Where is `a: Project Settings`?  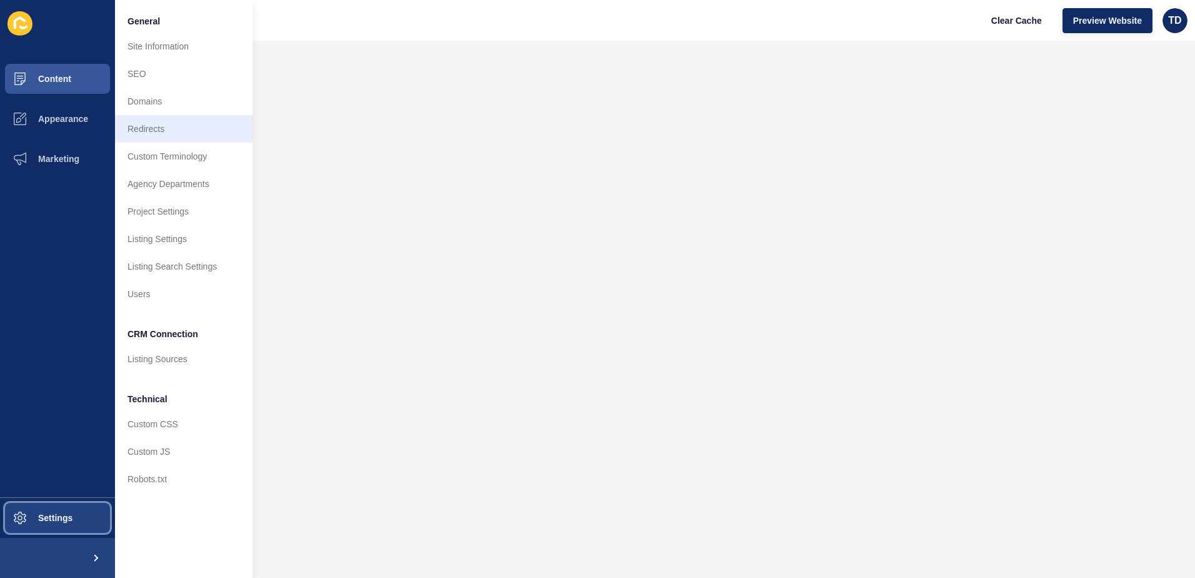
a: Project Settings is located at coordinates (184, 211).